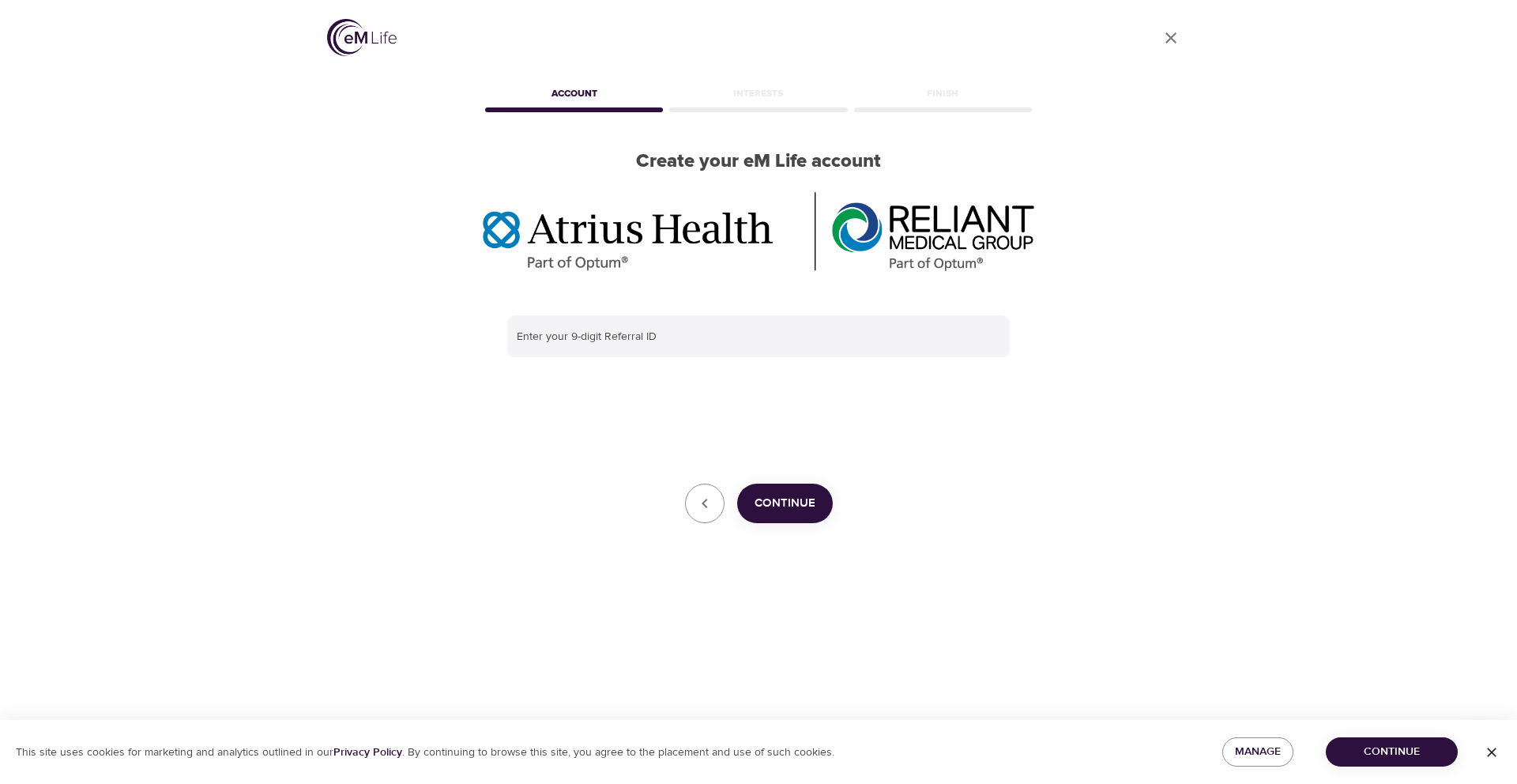 The height and width of the screenshot is (784, 1517). What do you see at coordinates (759, 161) in the screenshot?
I see `h2: Create your eM Life account` at bounding box center [759, 161].